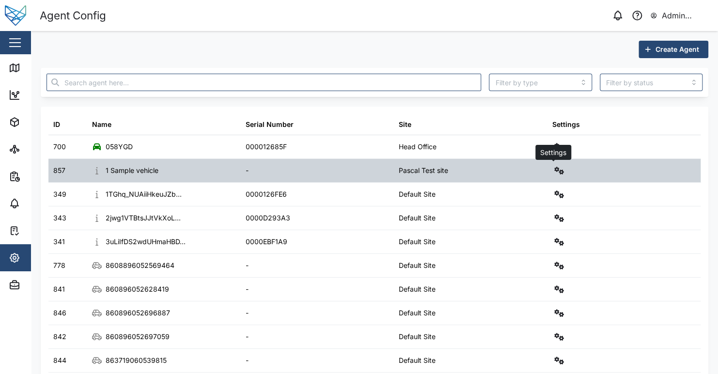  Describe the element at coordinates (405, 125) in the screenshot. I see `div: Site` at that location.